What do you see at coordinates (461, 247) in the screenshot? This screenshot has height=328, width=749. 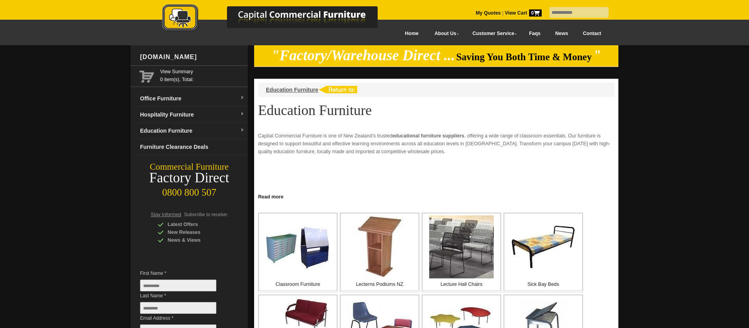 I see `img: Lecture Hall Chairs` at bounding box center [461, 247].